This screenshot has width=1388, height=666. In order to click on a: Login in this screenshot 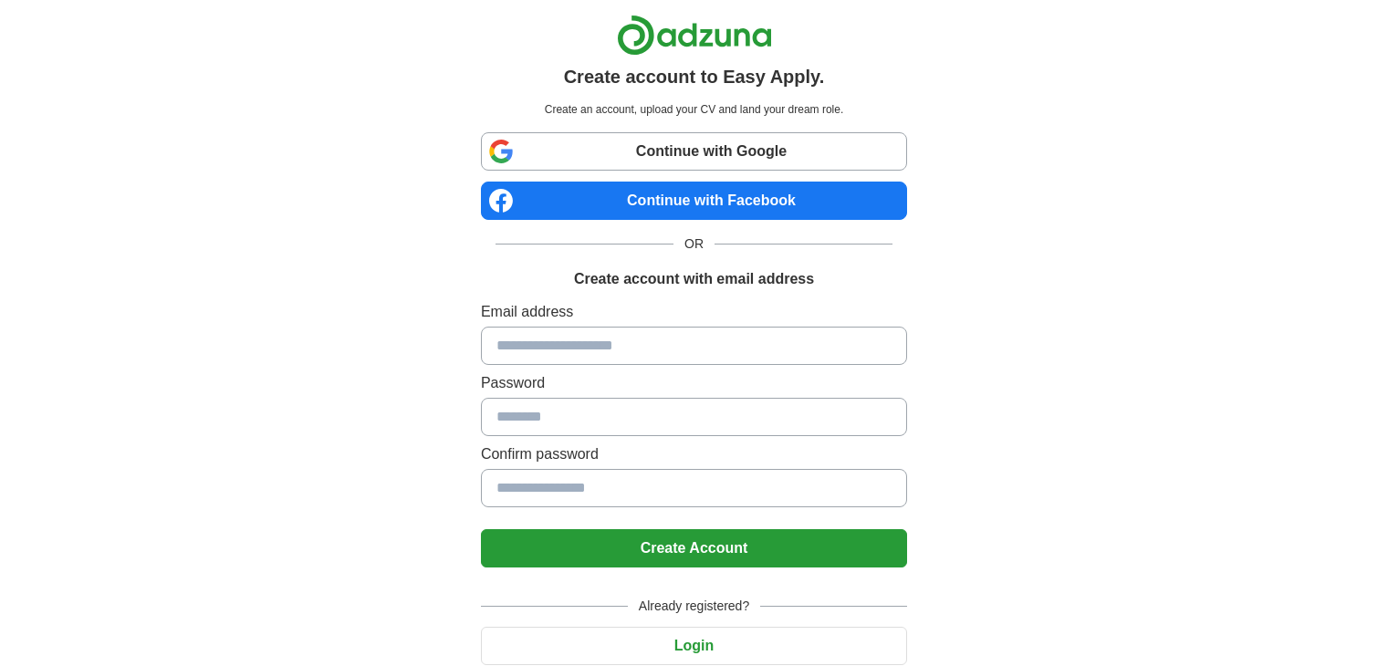, I will do `click(693, 645)`.